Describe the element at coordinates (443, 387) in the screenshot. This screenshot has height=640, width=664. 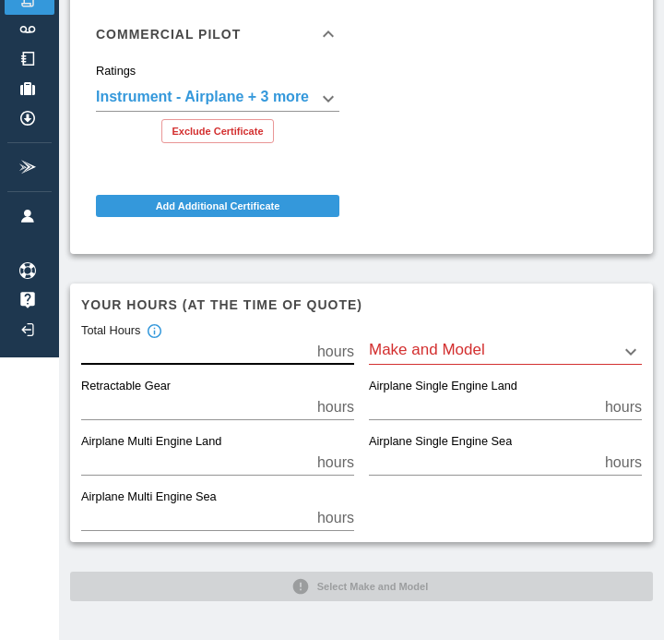
I see `label: Airplane Single Engine Land` at that location.